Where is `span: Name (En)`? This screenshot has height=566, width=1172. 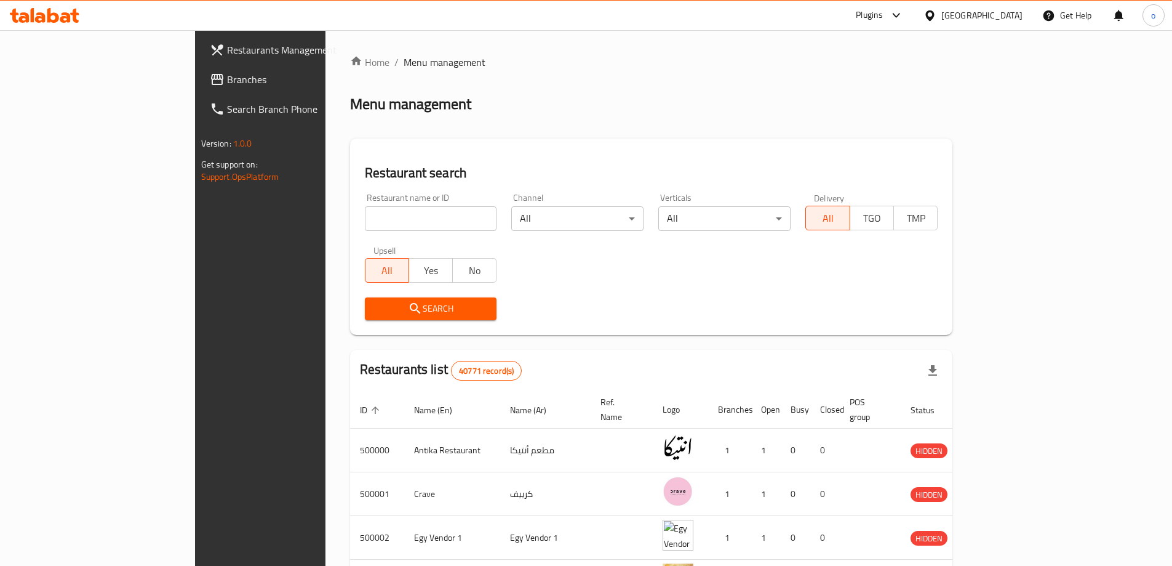 span: Name (En) is located at coordinates (441, 410).